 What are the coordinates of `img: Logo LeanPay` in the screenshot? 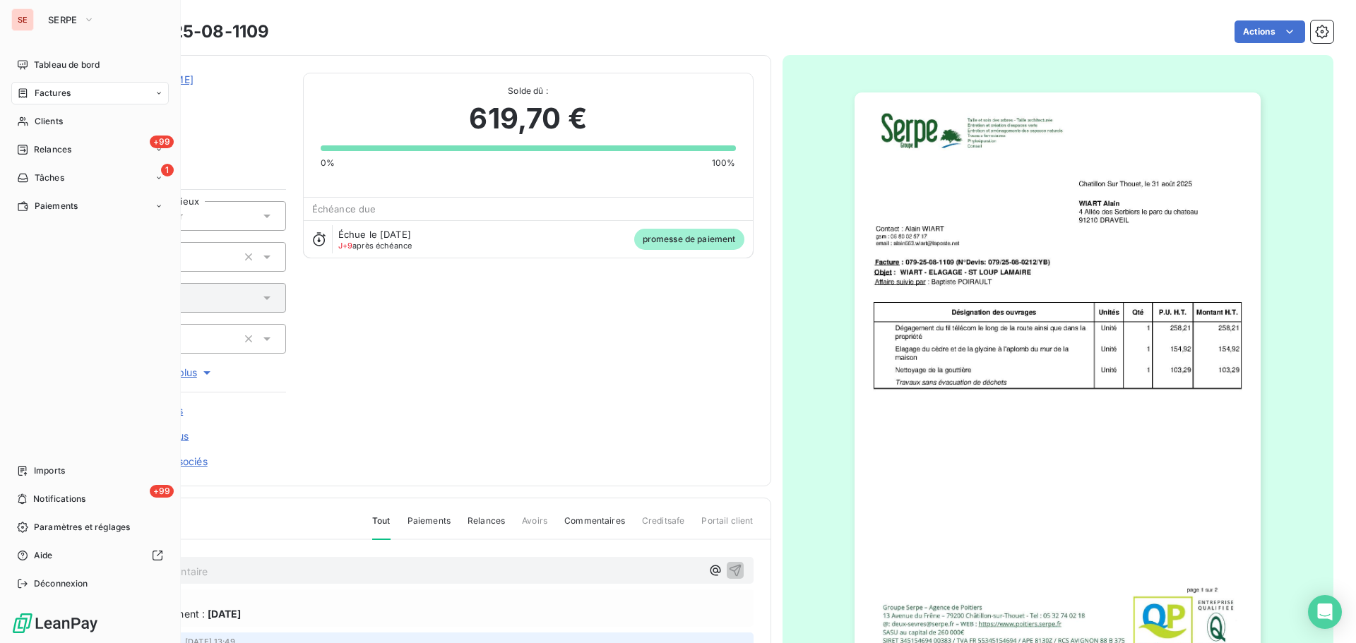 It's located at (55, 623).